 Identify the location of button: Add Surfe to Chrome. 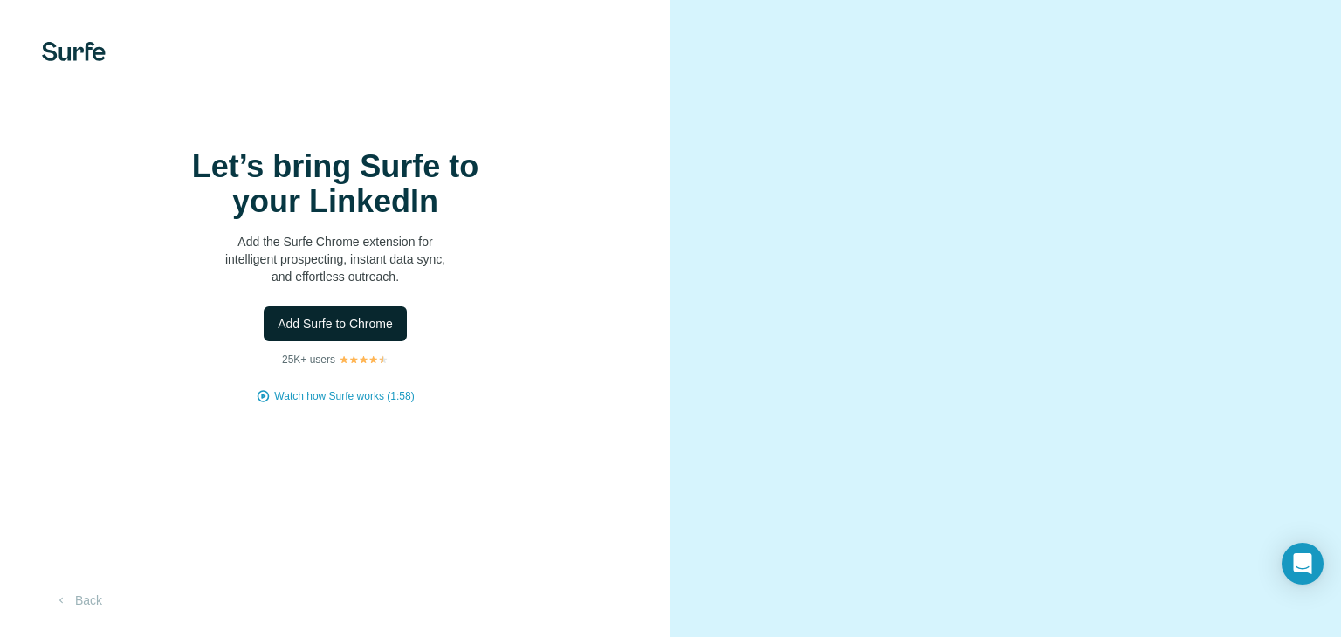
(335, 324).